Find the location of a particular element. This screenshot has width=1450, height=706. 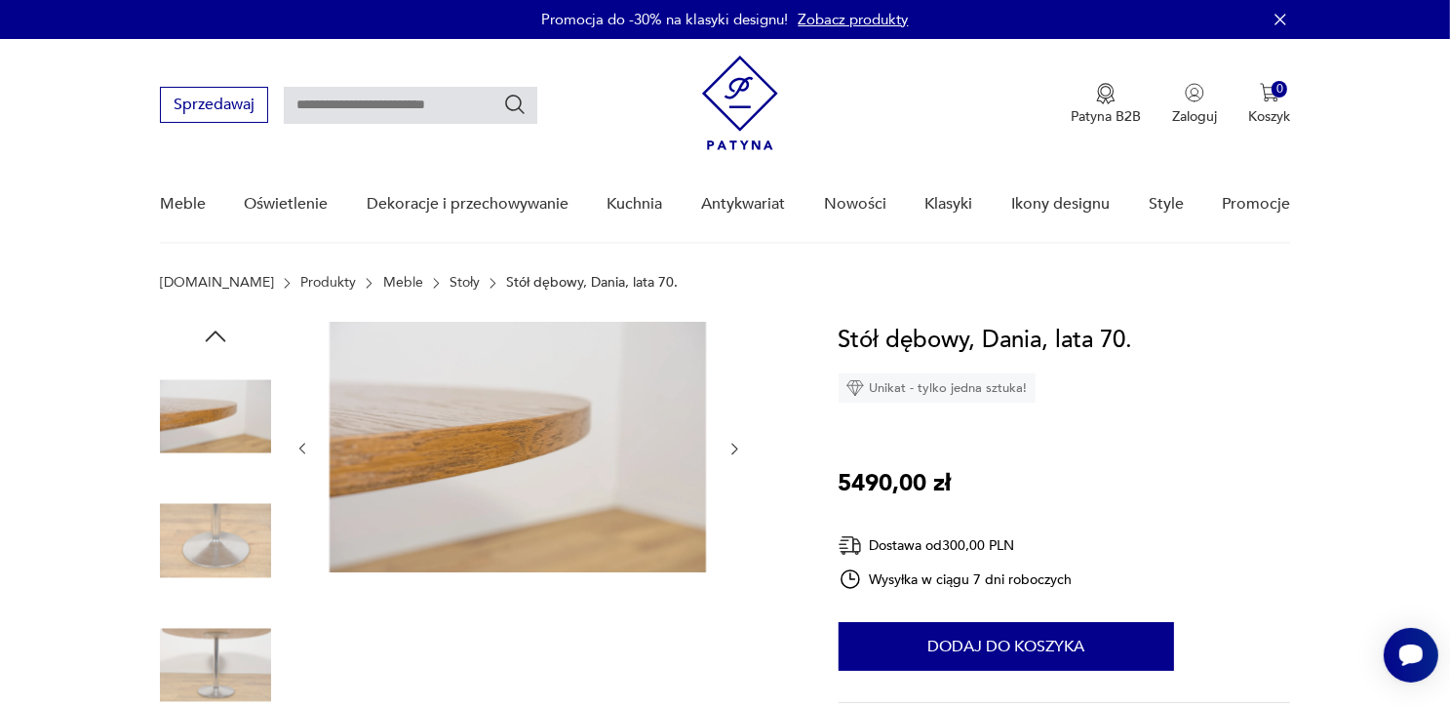

button: Dodaj do koszyka is located at coordinates (1006, 647).